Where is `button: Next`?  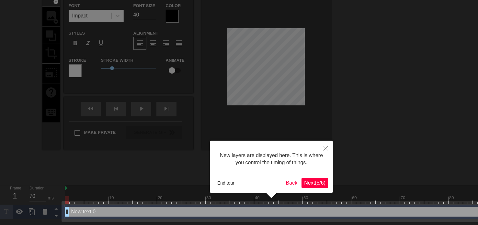
button: Next is located at coordinates (315, 183).